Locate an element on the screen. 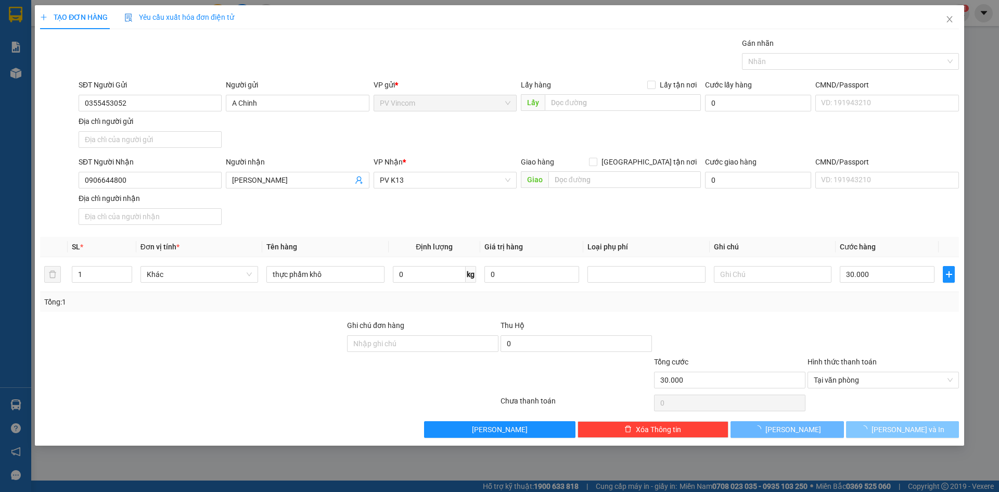 This screenshot has height=492, width=999. span: kg is located at coordinates (471, 274).